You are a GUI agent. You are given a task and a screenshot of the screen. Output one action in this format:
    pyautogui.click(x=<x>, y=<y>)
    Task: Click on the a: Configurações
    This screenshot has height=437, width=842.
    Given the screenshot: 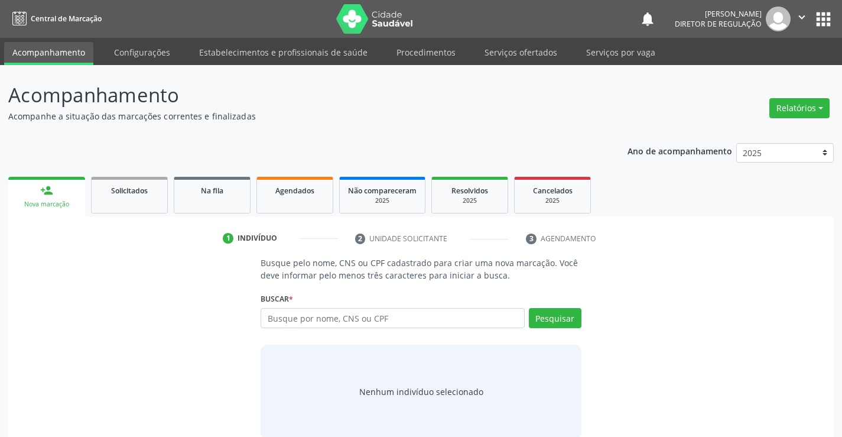 What is the action you would take?
    pyautogui.click(x=142, y=52)
    